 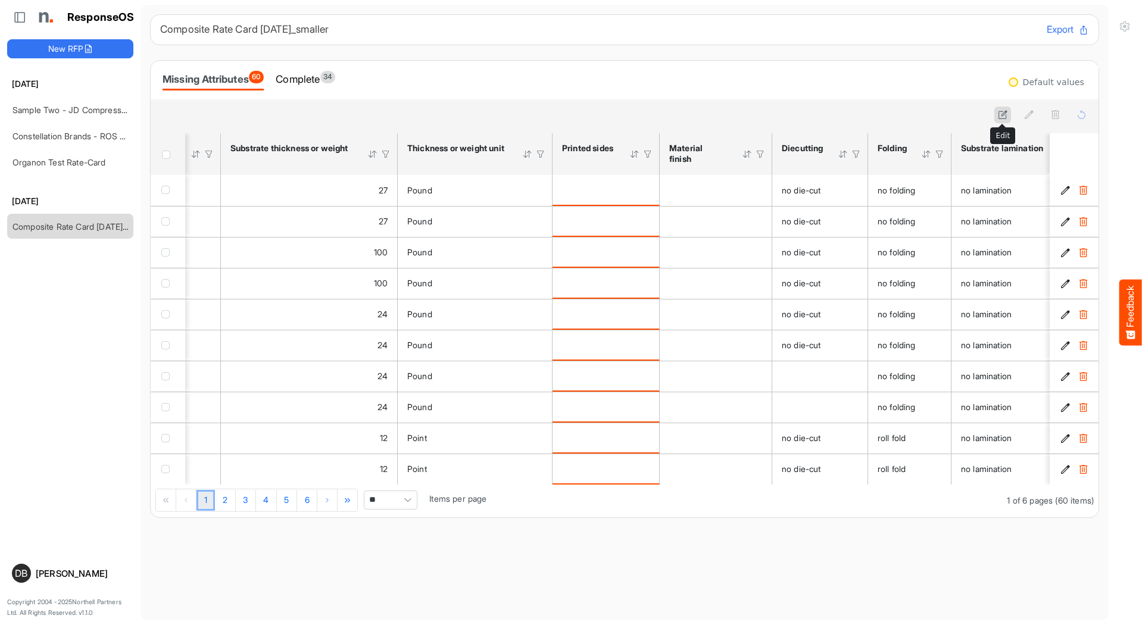 I want to click on button: New RFP, so click(x=70, y=49).